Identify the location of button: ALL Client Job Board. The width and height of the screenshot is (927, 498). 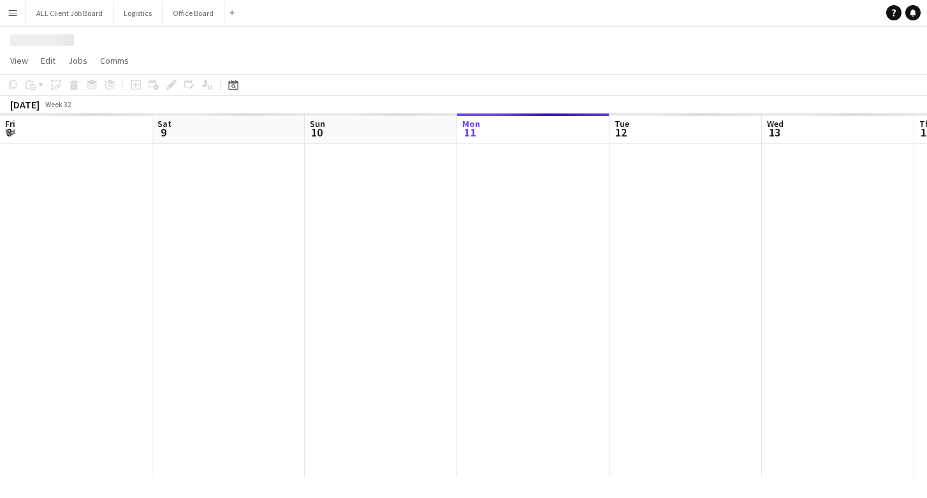
(69, 13).